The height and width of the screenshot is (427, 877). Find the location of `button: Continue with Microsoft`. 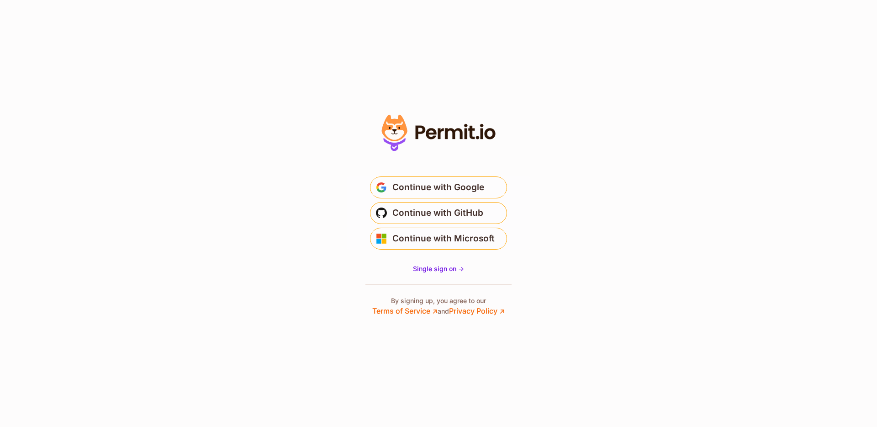

button: Continue with Microsoft is located at coordinates (438, 238).